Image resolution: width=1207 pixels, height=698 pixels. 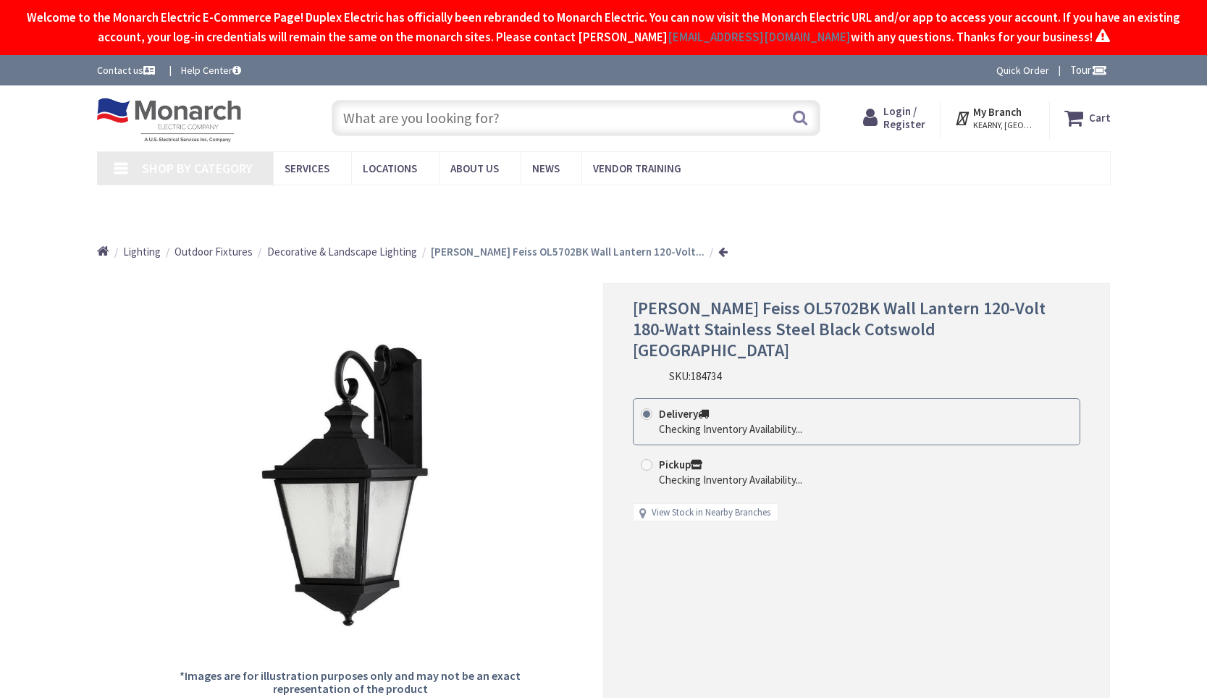 What do you see at coordinates (905, 117) in the screenshot?
I see `span: Login / Register` at bounding box center [905, 117].